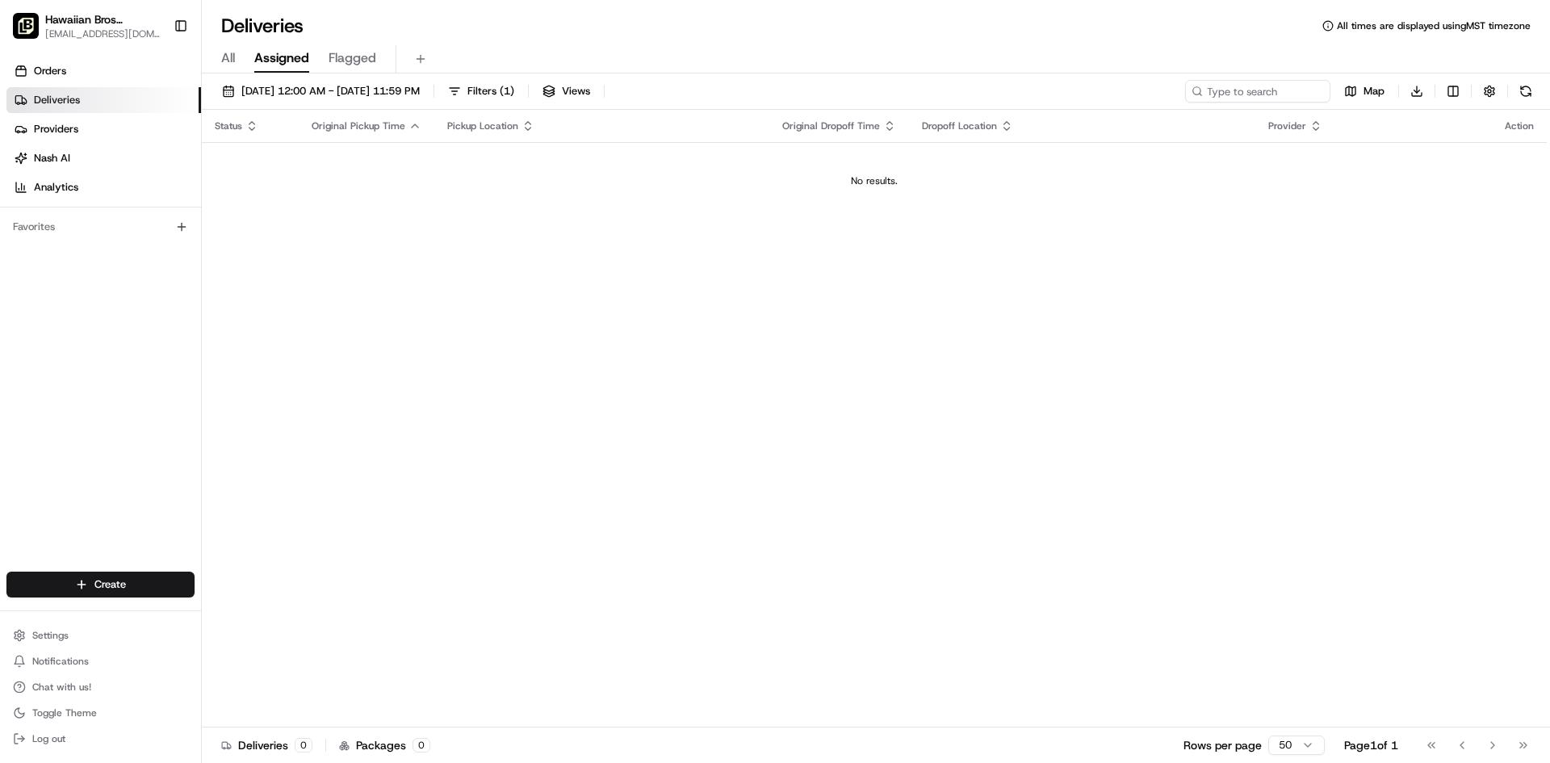 This screenshot has width=1550, height=763. Describe the element at coordinates (491, 91) in the screenshot. I see `span: Filters` at that location.